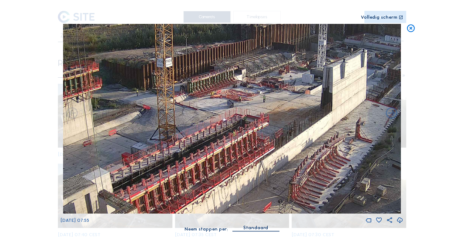 The width and height of the screenshot is (464, 237). Describe the element at coordinates (232, 119) in the screenshot. I see `img: Image` at that location.